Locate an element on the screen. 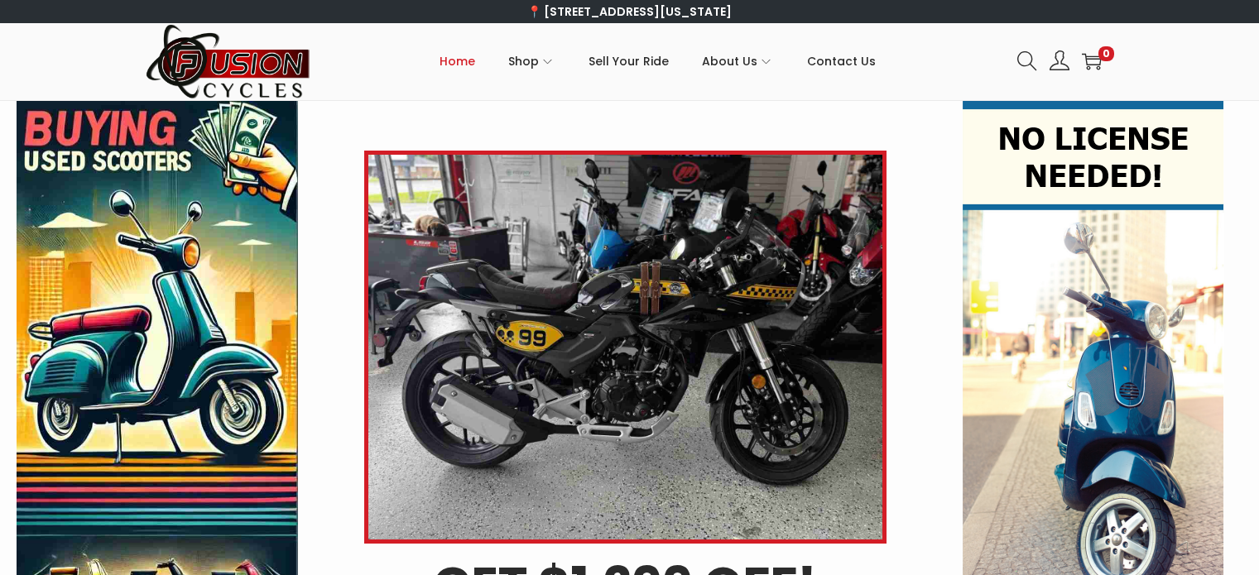 The width and height of the screenshot is (1259, 575). span: Contact Us is located at coordinates (841, 61).